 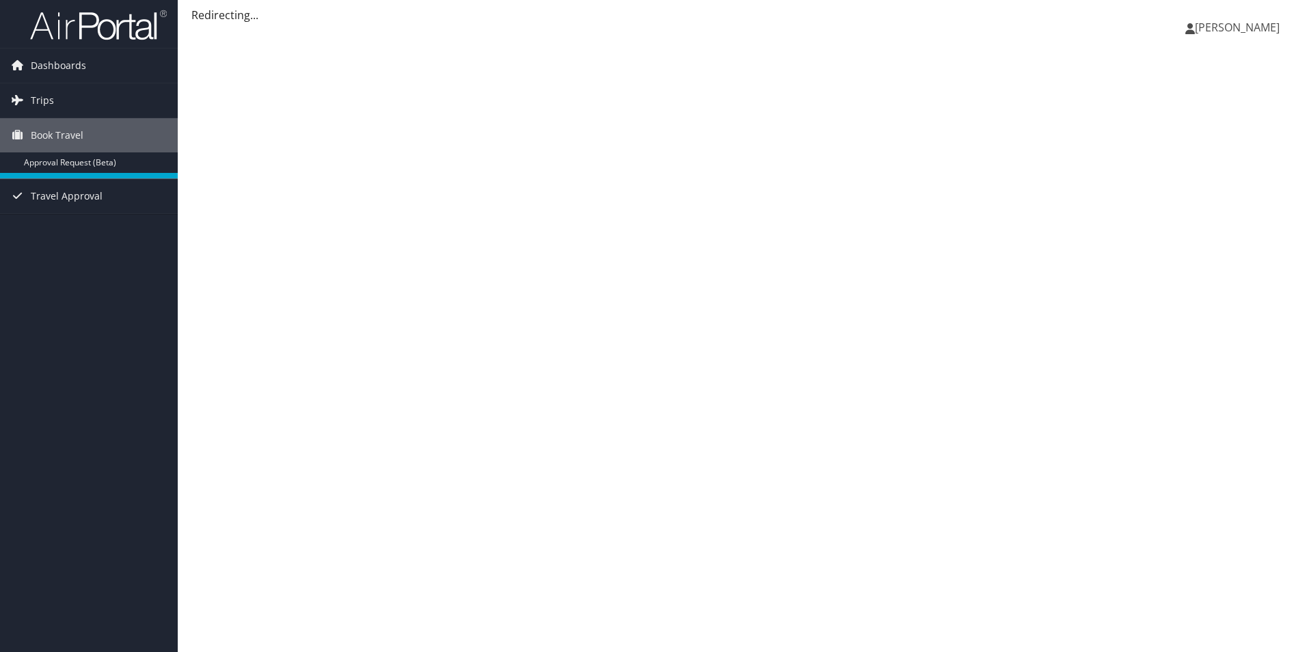 I want to click on span: Travel Approval, so click(x=66, y=196).